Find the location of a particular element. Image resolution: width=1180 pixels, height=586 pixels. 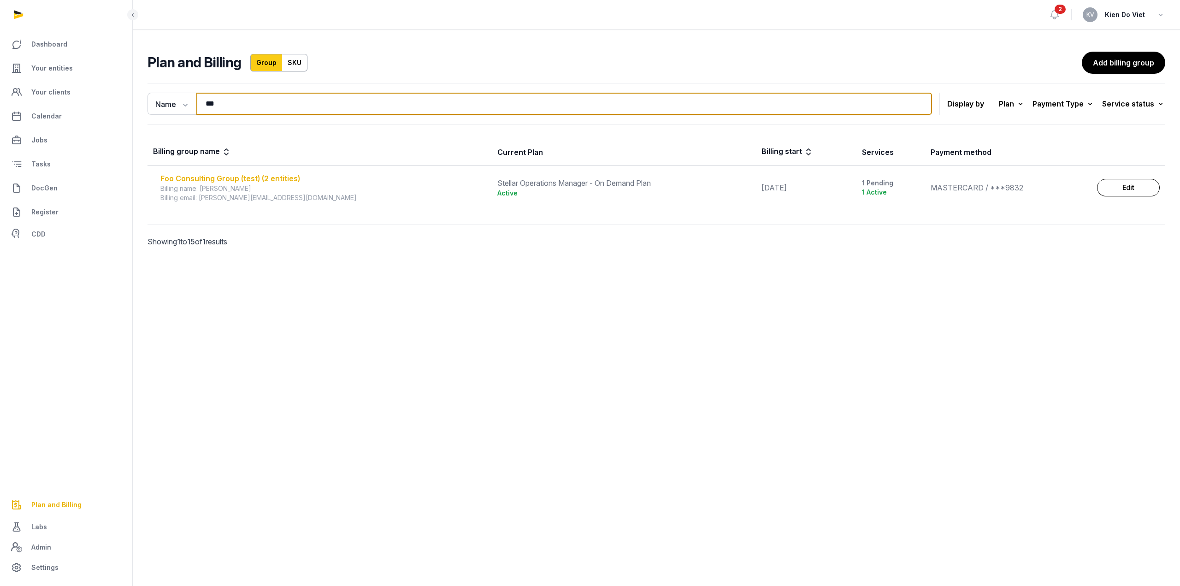

span: Dashboard is located at coordinates (49, 44).